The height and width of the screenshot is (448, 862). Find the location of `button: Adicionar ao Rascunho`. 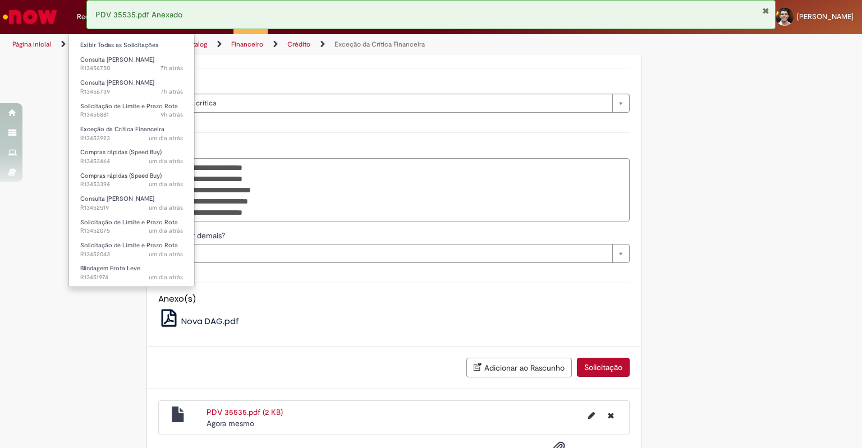

button: Adicionar ao Rascunho is located at coordinates (519, 368).